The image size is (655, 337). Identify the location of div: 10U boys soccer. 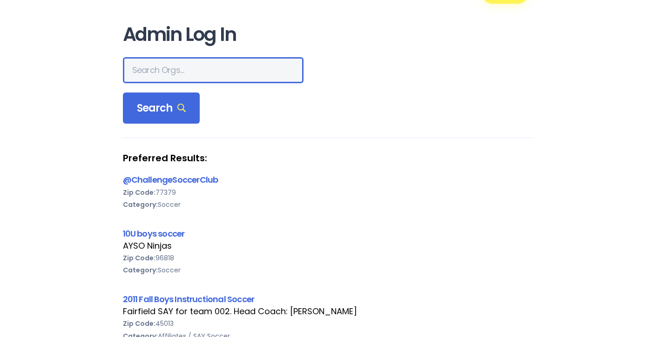
(328, 234).